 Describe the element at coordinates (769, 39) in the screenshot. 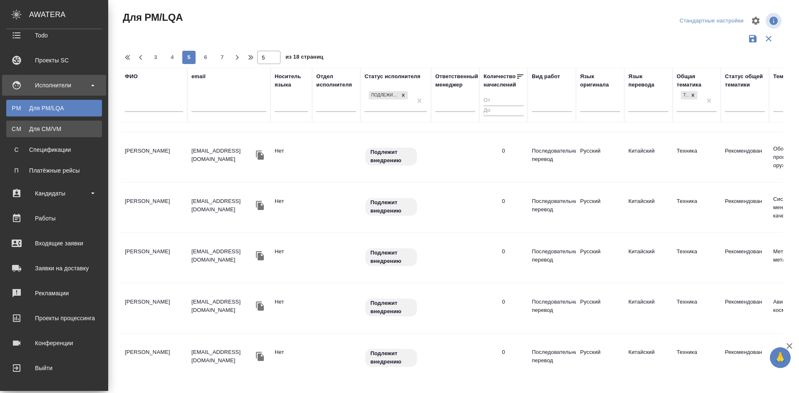

I see `button: Сбросить фильтры` at that location.